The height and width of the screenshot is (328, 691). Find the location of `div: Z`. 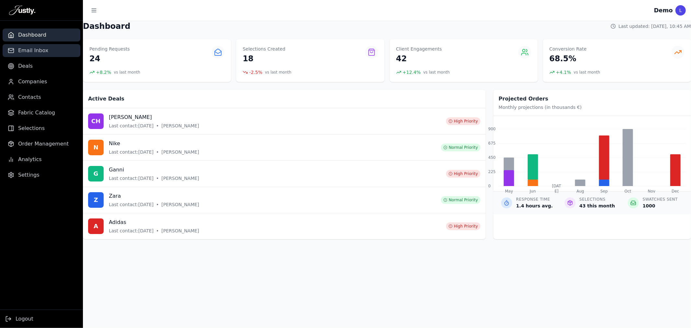

div: Z is located at coordinates (96, 200).